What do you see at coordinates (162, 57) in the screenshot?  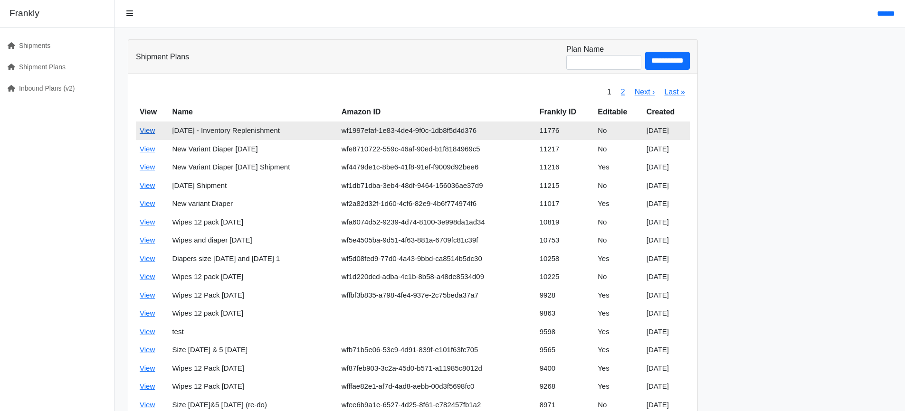 I see `h3: Shipment Plans` at bounding box center [162, 57].